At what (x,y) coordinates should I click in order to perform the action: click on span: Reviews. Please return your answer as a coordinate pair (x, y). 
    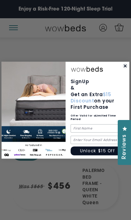
    Looking at the image, I should click on (125, 146).